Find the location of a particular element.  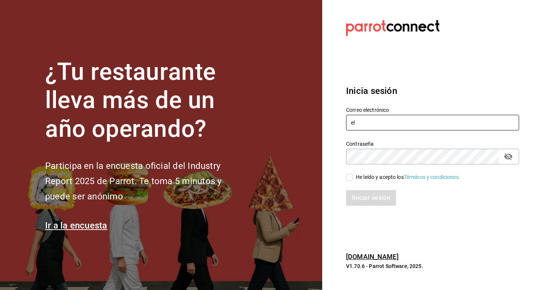

h2: Participa en la encuesta oficial del Industry Report 2025 de Parrot. Te toma 5 minutos y puede se... is located at coordinates (146, 181).